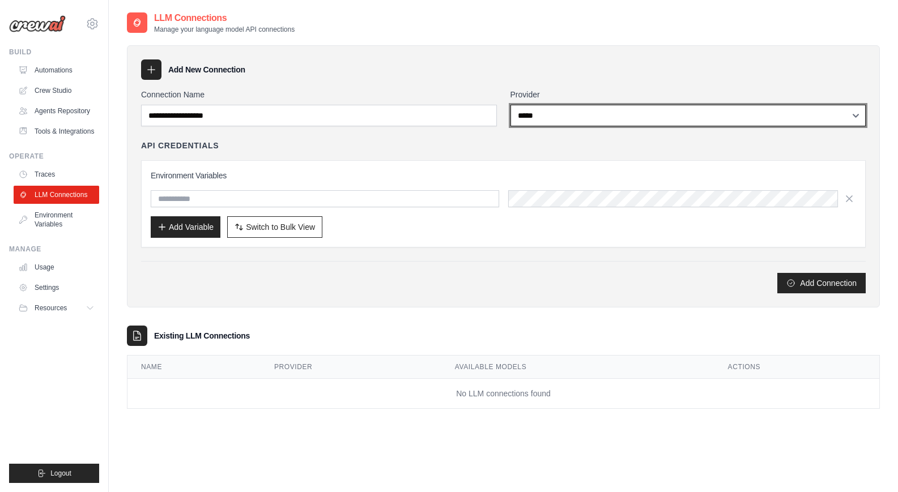 This screenshot has width=898, height=492. I want to click on a: LLM Connections, so click(56, 195).